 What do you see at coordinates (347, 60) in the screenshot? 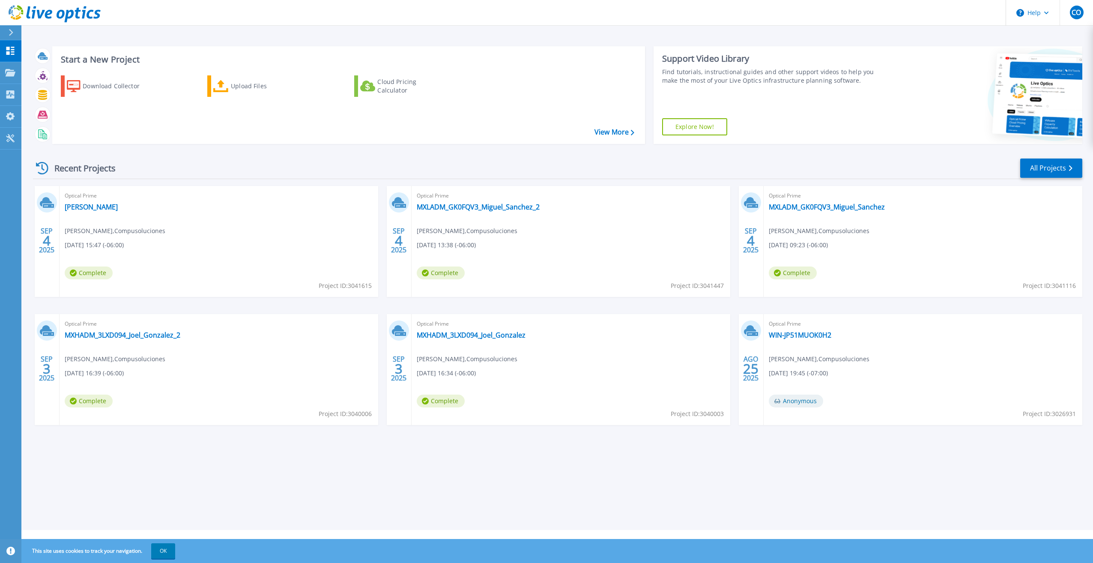
I see `h3: Start a New Project` at bounding box center [347, 60].